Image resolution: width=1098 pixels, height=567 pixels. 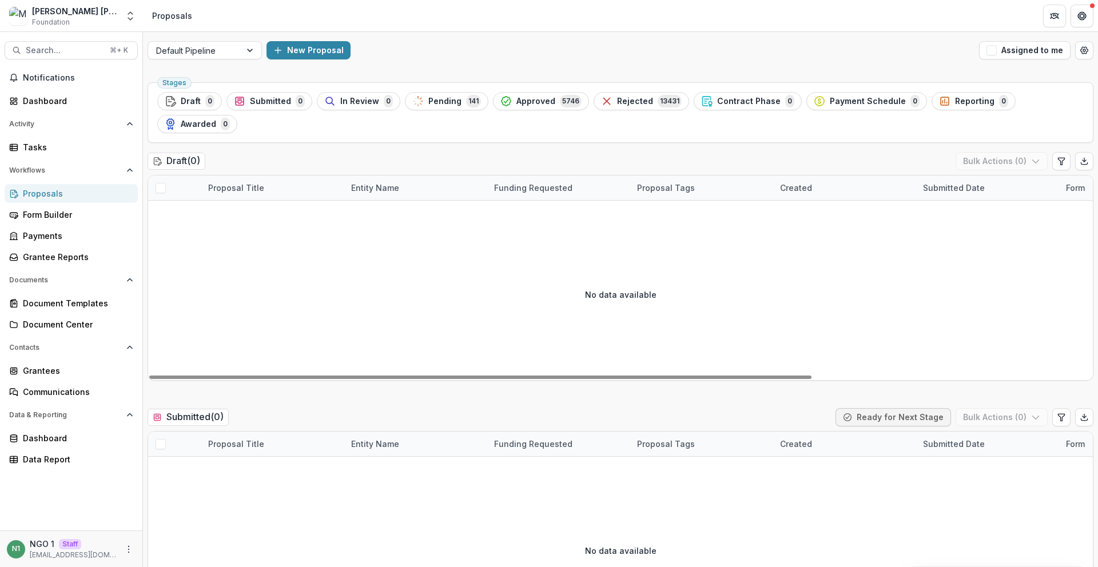 I want to click on span: Contacts, so click(x=65, y=348).